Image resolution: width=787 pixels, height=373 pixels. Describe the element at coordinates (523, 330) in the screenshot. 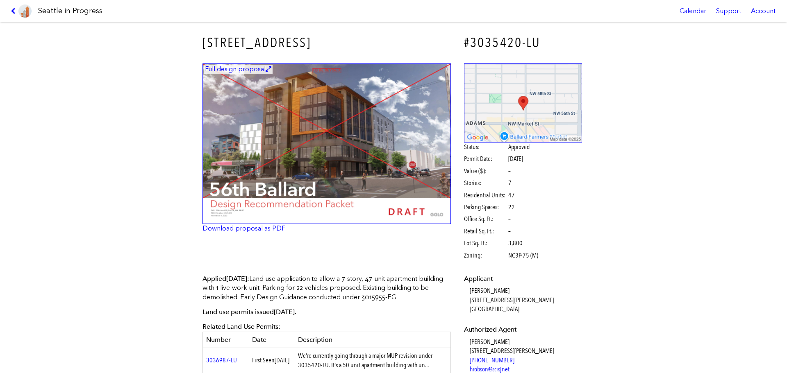

I see `dt: Authorized Agent` at that location.